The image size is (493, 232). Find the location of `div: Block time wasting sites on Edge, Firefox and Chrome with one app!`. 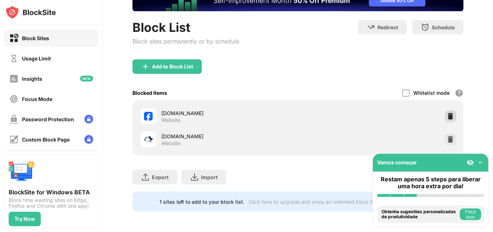

div: Block time wasting sites on Edge, Firefox and Chrome with one app! is located at coordinates (51, 203).